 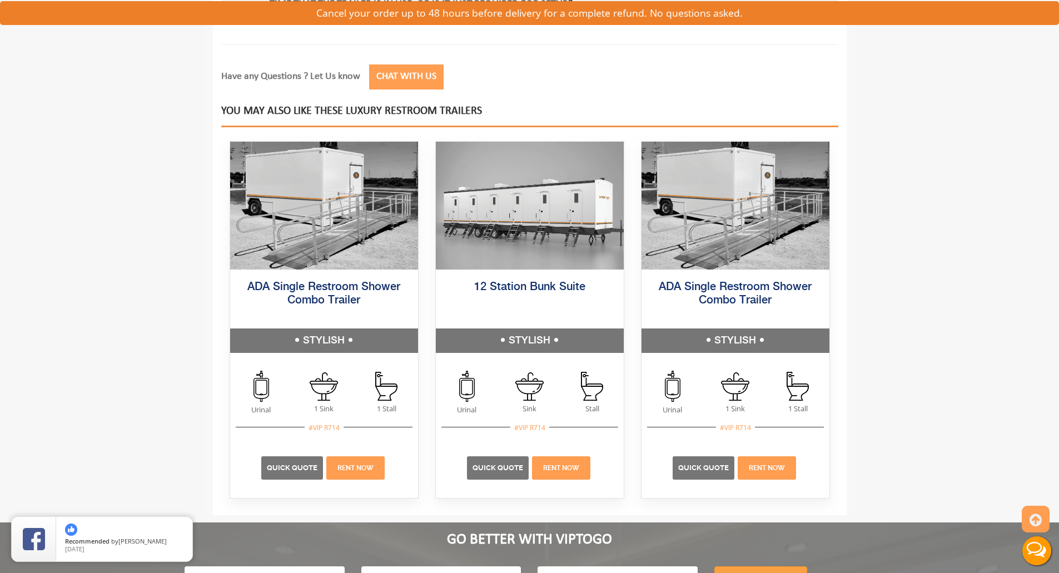 I want to click on h2: You may also like these luxury restroom trailers, so click(x=530, y=116).